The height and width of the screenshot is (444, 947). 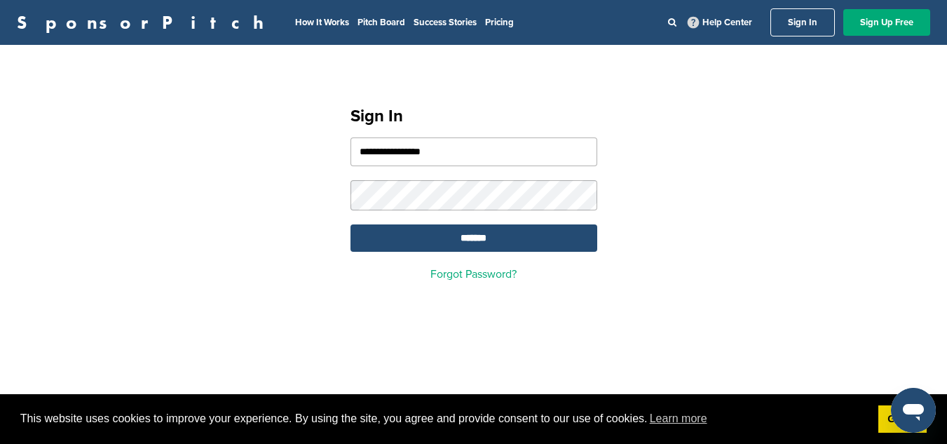 I want to click on a: Sign Up Free, so click(x=887, y=22).